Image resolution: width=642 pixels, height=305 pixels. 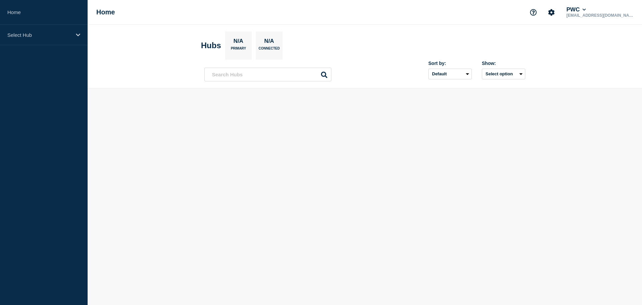 I want to click on h2: Hubs, so click(x=211, y=46).